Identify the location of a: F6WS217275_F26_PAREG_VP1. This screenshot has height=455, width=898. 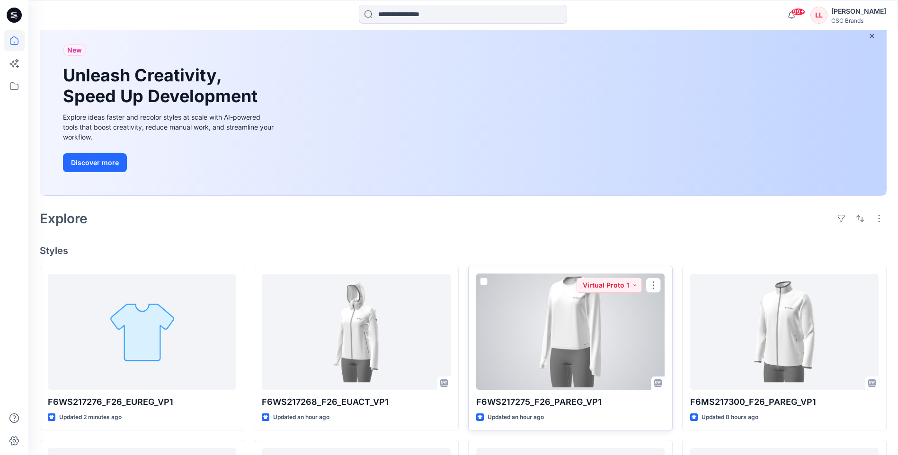
(570, 332).